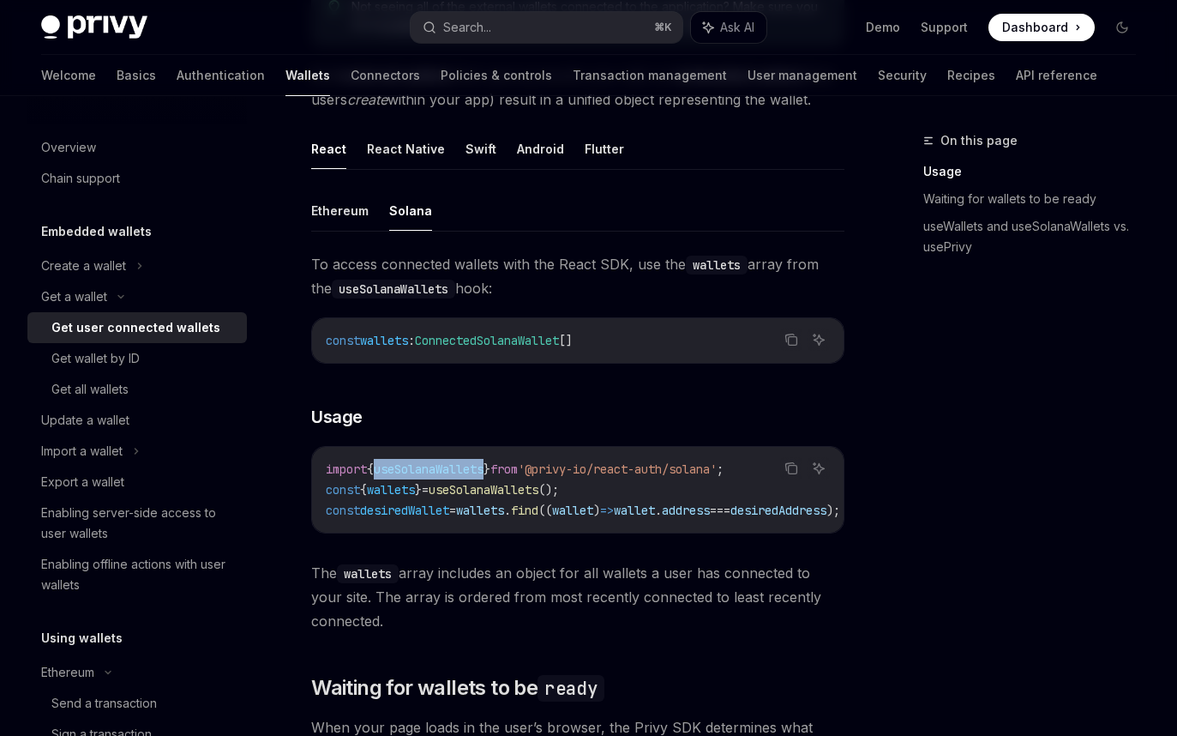 The image size is (1177, 736). What do you see at coordinates (328, 148) in the screenshot?
I see `button: React` at bounding box center [328, 148].